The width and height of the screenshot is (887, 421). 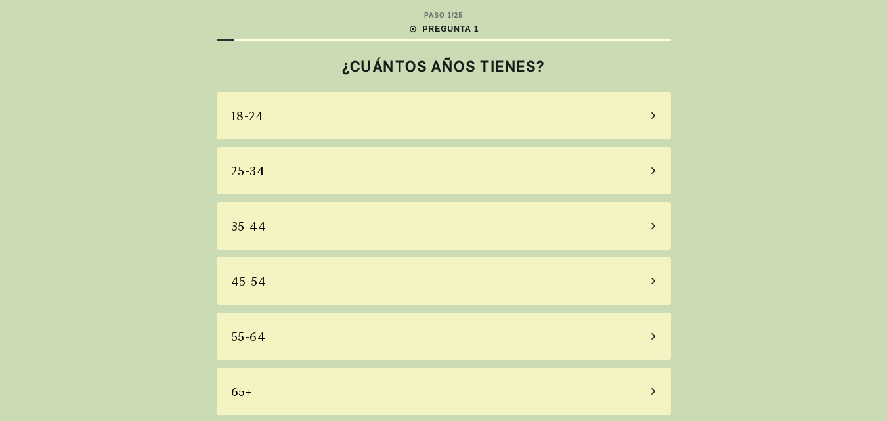 I want to click on div: PASO 1 / 25, so click(x=443, y=15).